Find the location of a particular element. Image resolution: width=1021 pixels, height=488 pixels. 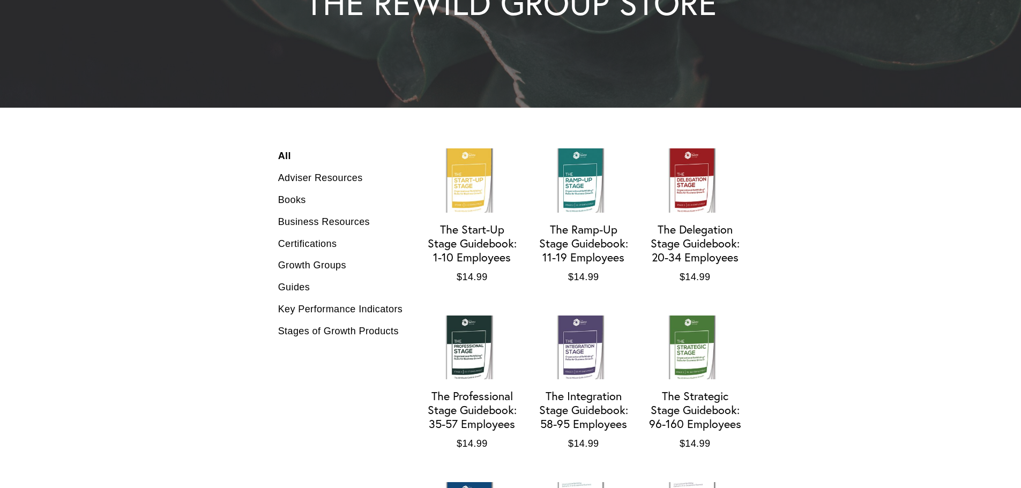

img: Rough Water SEO is located at coordinates (80, 116).